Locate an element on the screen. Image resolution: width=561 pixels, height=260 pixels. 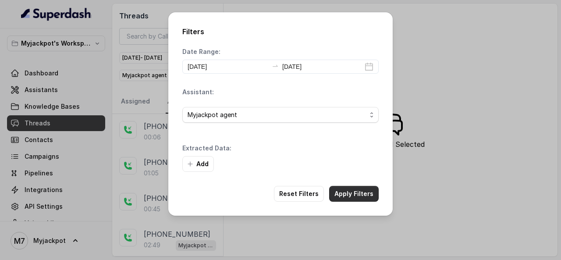
p: Assistant: is located at coordinates (198, 92).